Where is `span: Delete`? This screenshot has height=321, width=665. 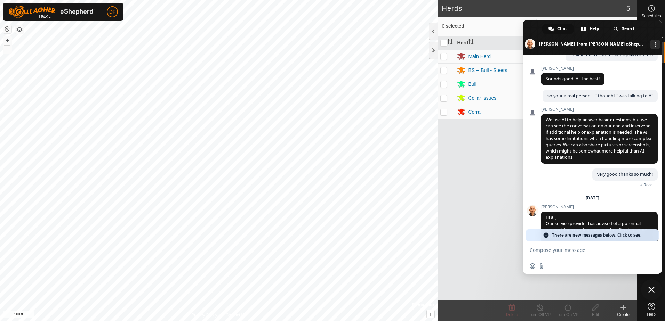
span: Delete is located at coordinates (512, 315).